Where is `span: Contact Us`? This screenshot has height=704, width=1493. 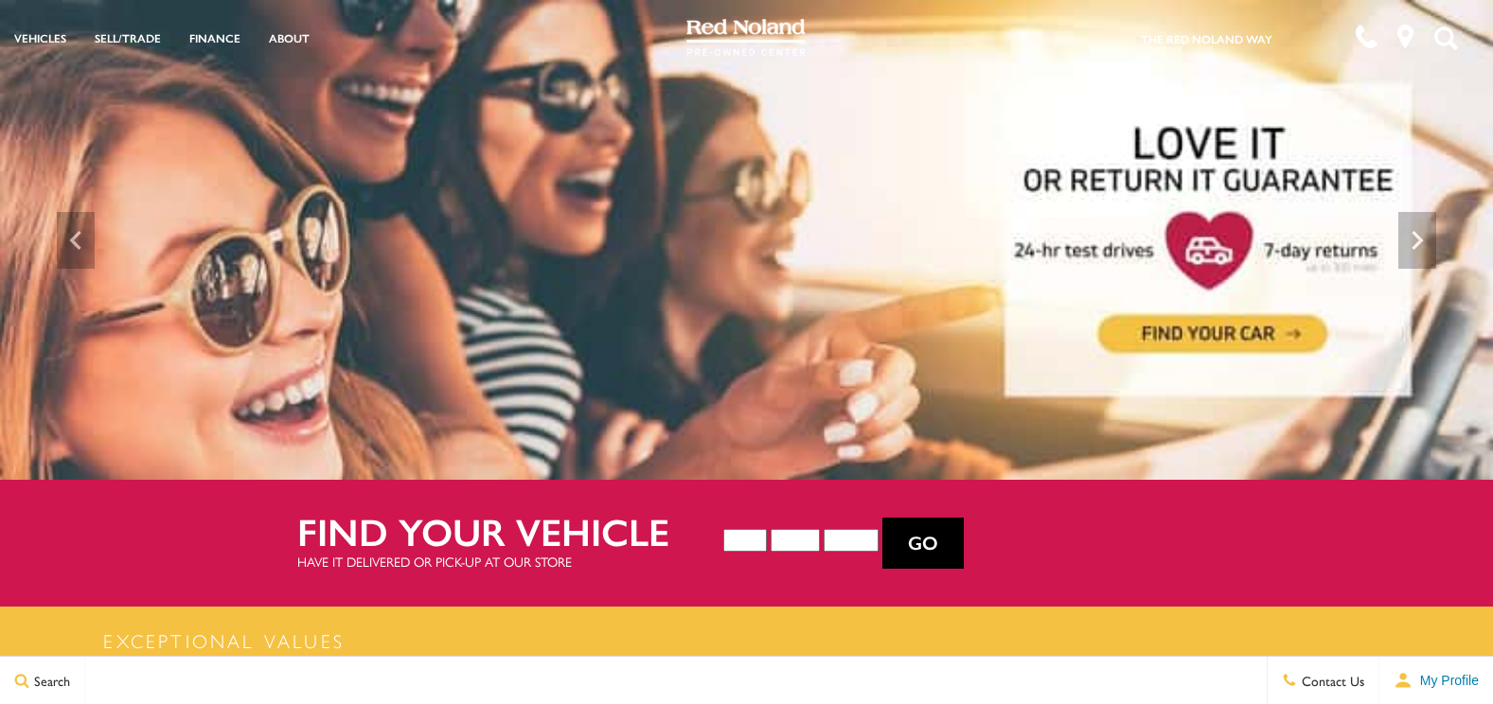 span: Contact Us is located at coordinates (1330, 681).